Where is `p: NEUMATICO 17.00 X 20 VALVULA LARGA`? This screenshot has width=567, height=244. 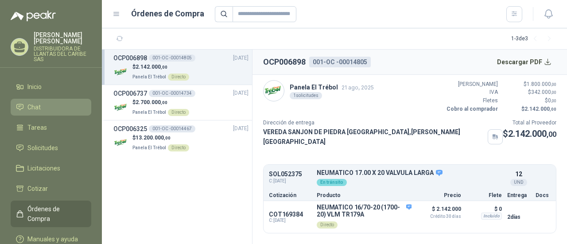
p: NEUMATICO 17.00 X 20 VALVULA LARGA is located at coordinates (410, 173).